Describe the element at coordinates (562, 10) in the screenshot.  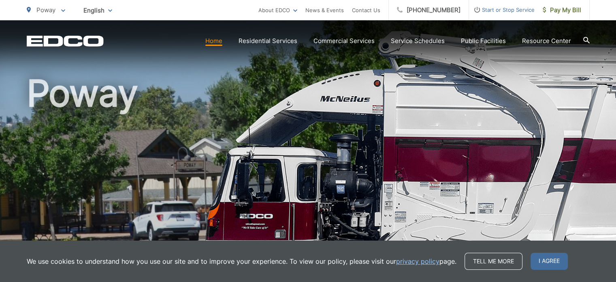
I see `span: Pay My Bill` at that location.